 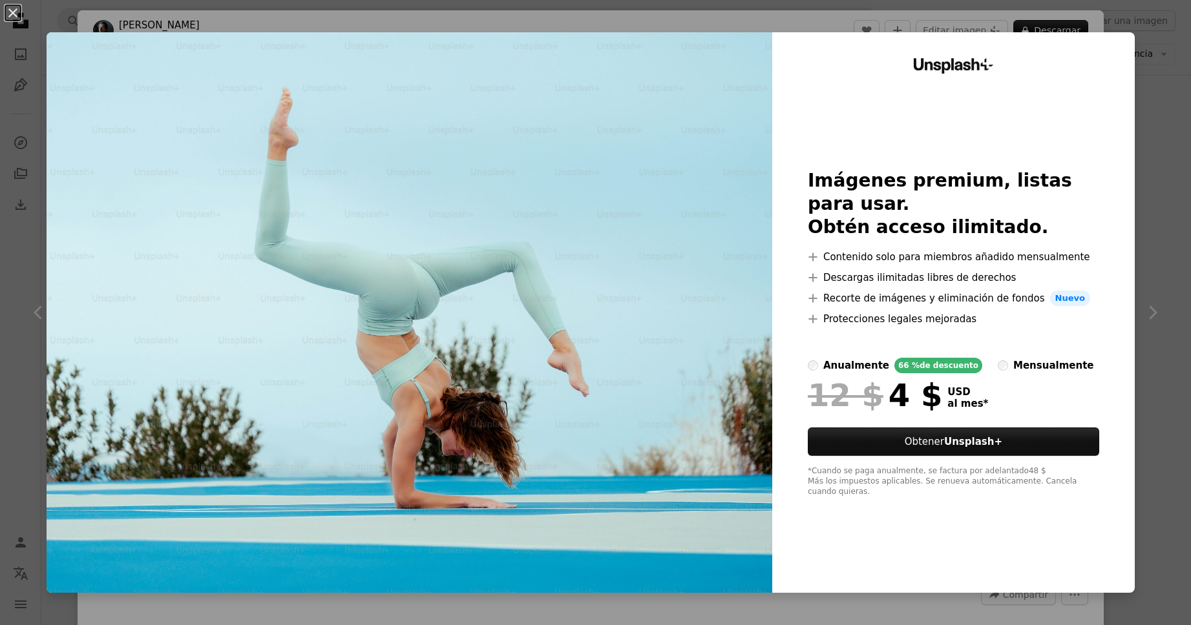 What do you see at coordinates (938, 366) in the screenshot?
I see `div: 66 % de descuento` at bounding box center [938, 366].